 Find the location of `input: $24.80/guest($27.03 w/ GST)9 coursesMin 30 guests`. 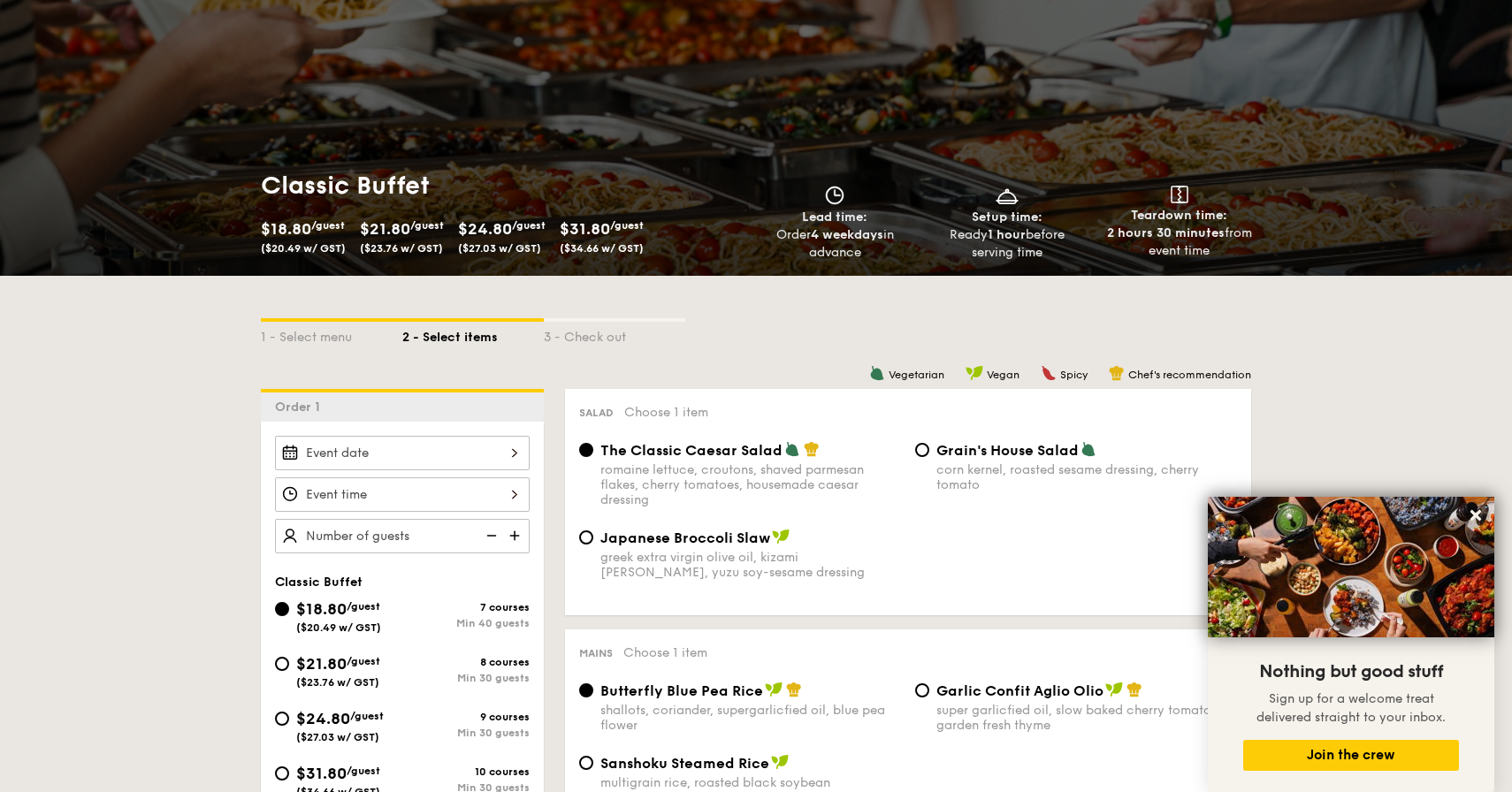

input: $24.80/guest($27.03 w/ GST)9 coursesMin 30 guests is located at coordinates (282, 719).